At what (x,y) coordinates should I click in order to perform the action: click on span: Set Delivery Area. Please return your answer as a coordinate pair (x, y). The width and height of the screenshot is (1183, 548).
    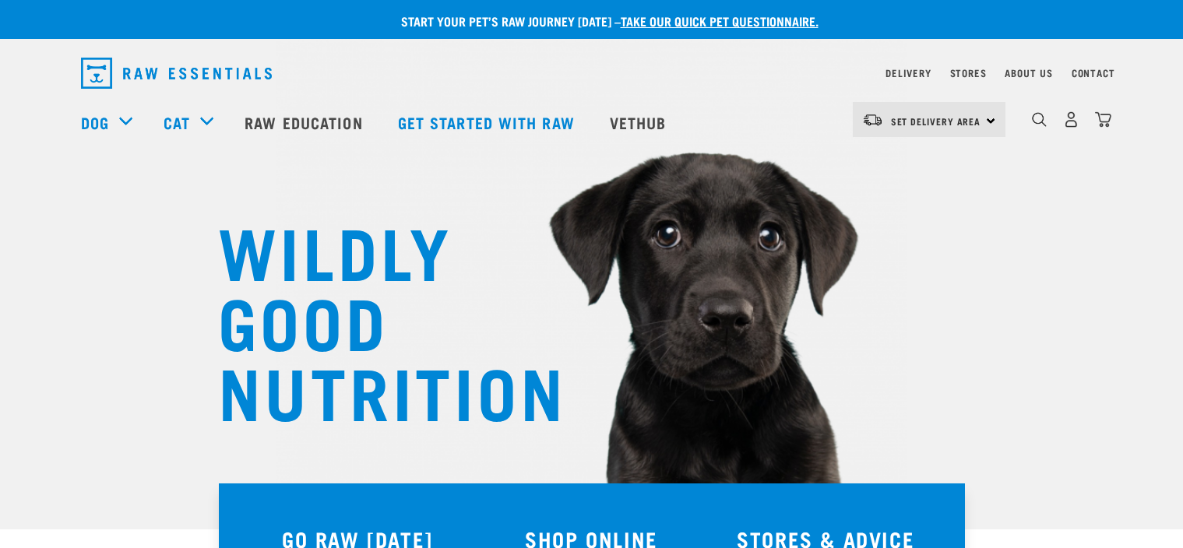
    Looking at the image, I should click on (936, 121).